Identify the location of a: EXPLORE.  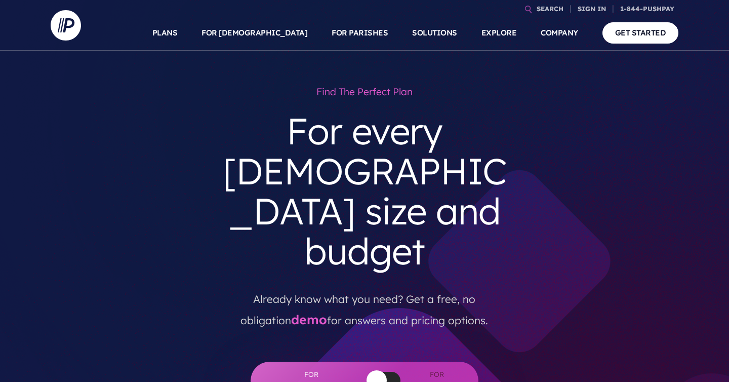
(499, 33).